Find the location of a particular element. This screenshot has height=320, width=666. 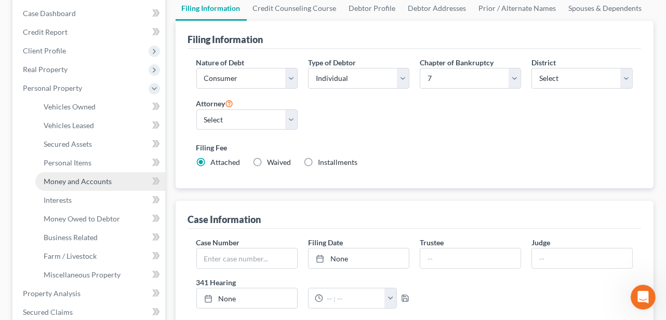

label: Type of Debtor is located at coordinates (332, 62).